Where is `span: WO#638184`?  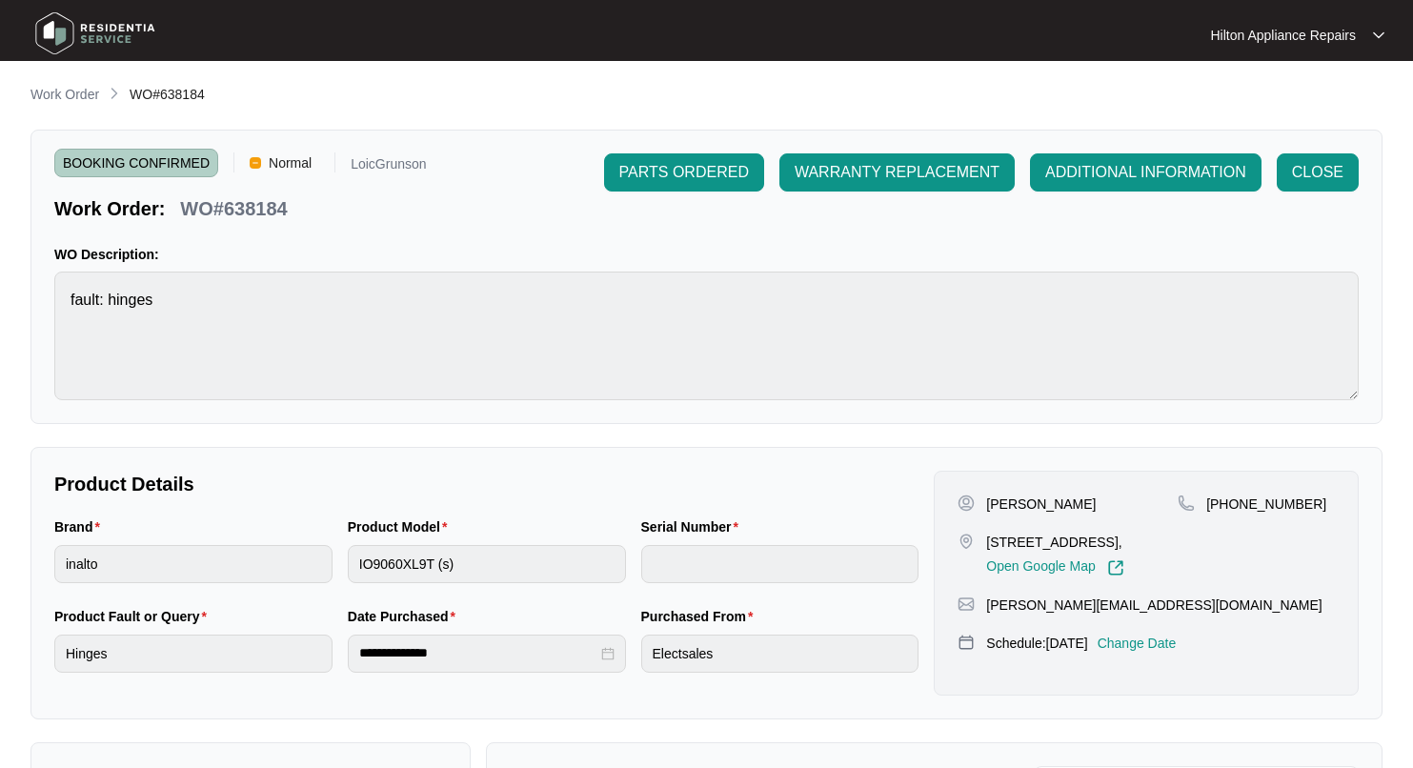 span: WO#638184 is located at coordinates (167, 94).